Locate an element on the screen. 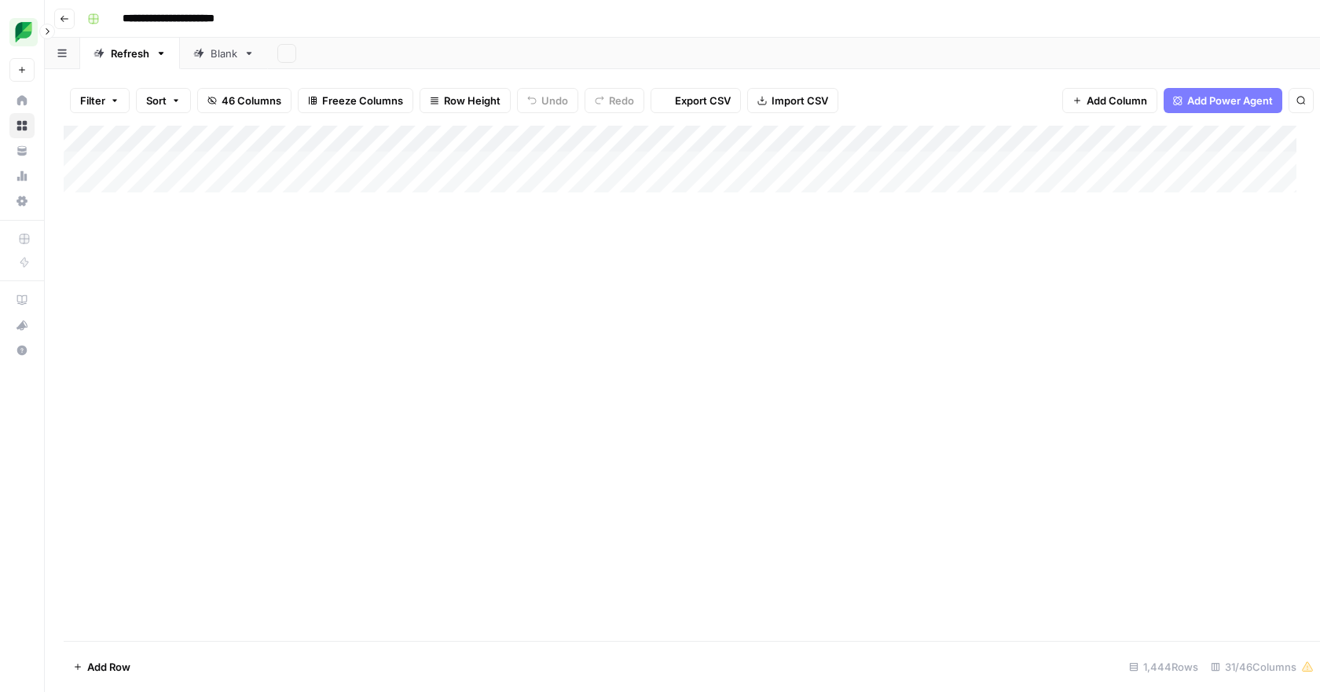  a: Usage is located at coordinates (22, 176).